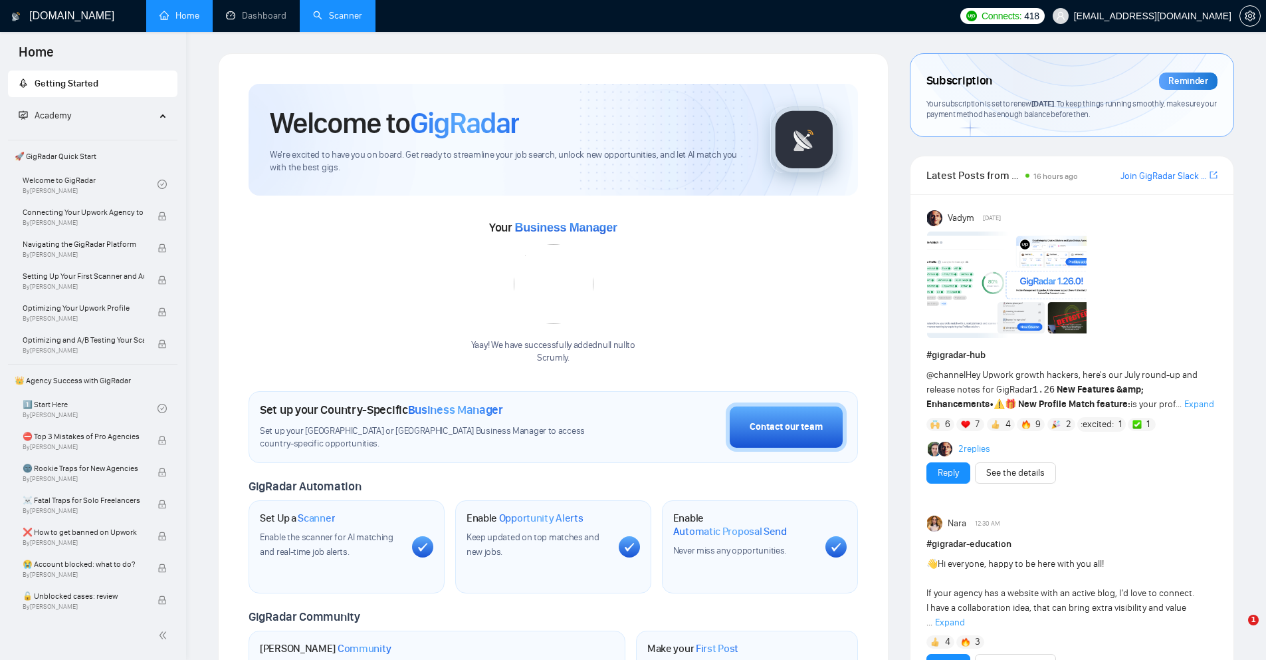 The height and width of the screenshot is (660, 1266). What do you see at coordinates (1038, 424) in the screenshot?
I see `span: 9` at bounding box center [1038, 424].